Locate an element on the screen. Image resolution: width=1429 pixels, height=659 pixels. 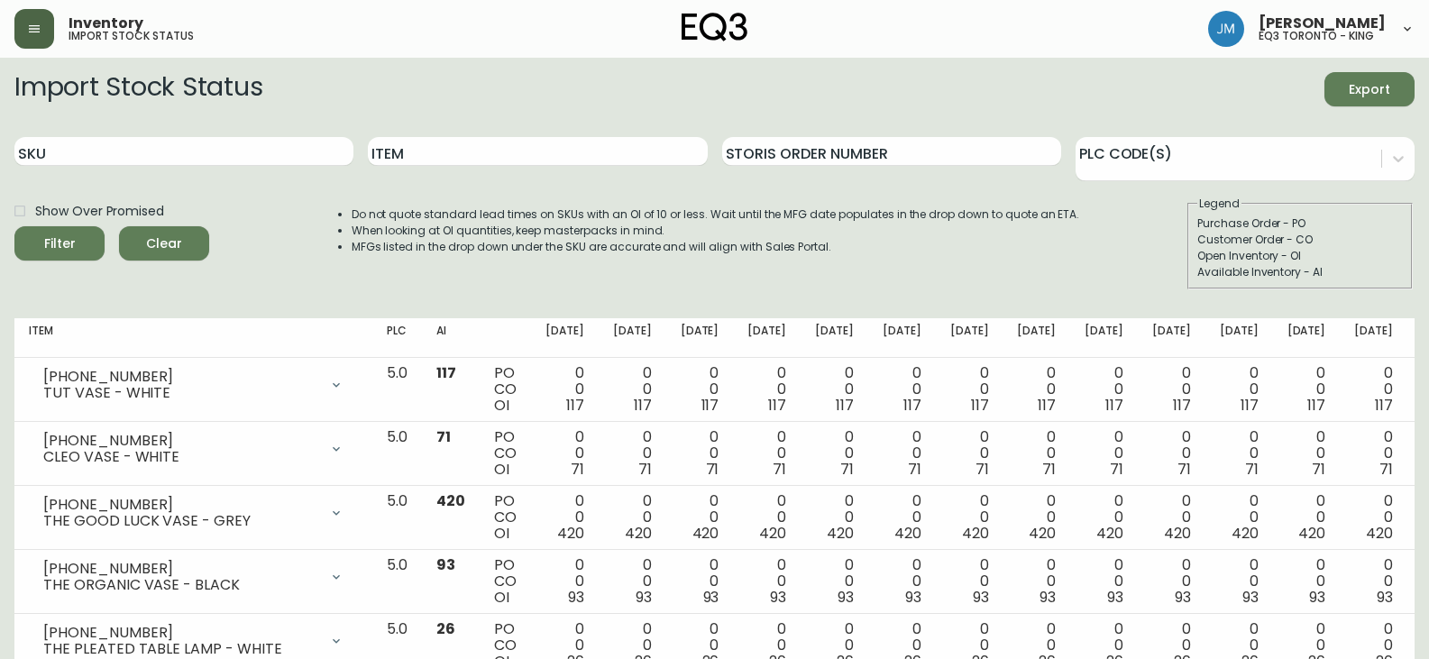
li: MFGs listed in the drop down under the SKU are accurate and will align with Sales Portal. is located at coordinates (716, 247).